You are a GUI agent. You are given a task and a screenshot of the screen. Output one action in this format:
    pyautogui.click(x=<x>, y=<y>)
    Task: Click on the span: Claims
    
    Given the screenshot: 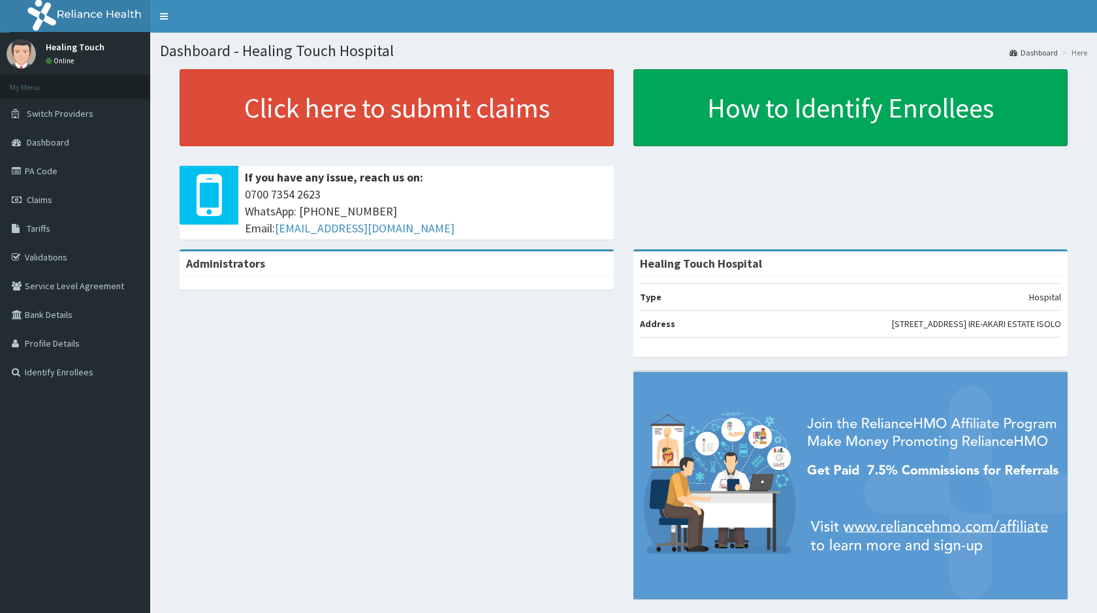 What is the action you would take?
    pyautogui.click(x=39, y=200)
    